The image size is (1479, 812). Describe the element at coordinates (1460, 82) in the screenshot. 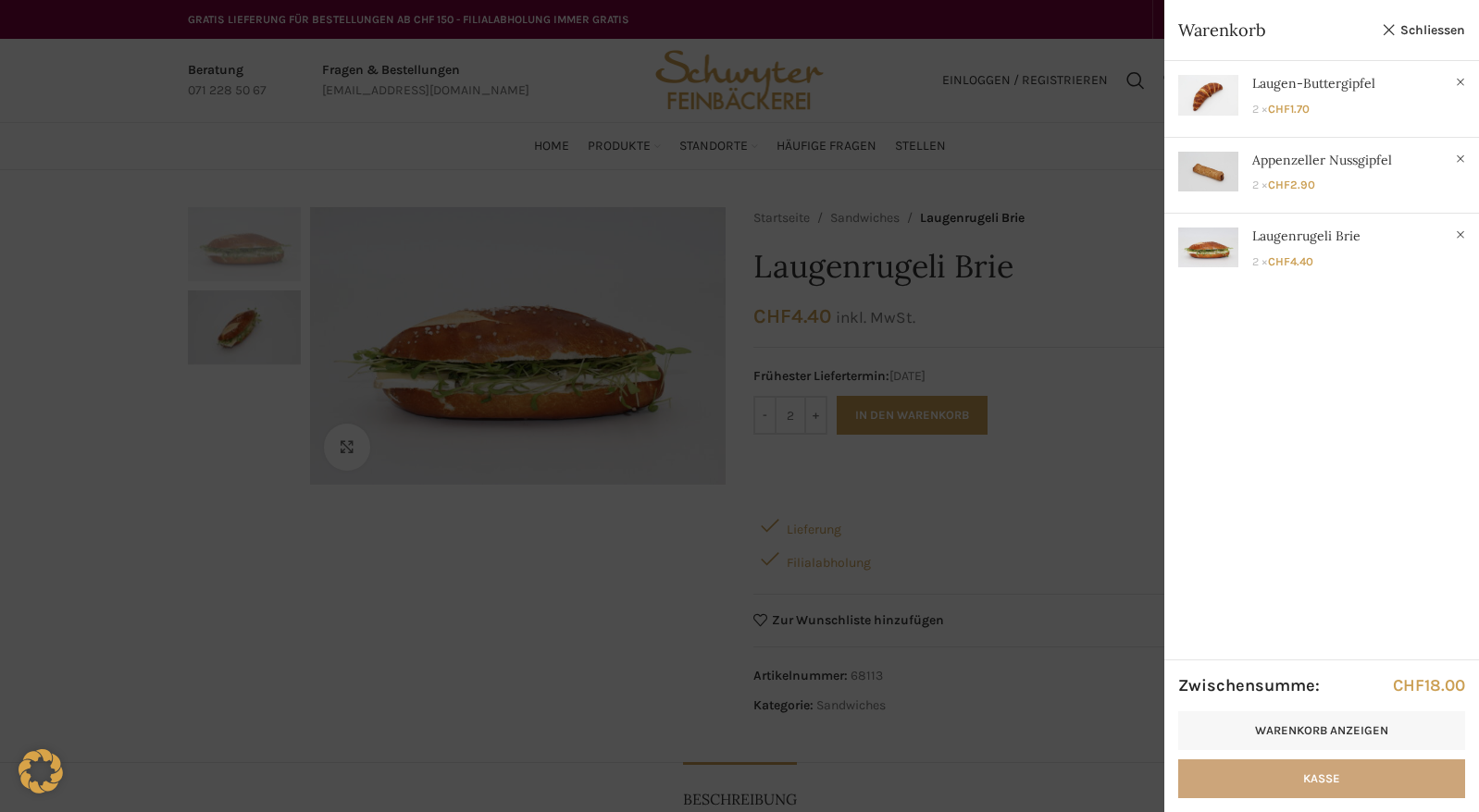

I see `a: Laugen-Buttergipfel aus dem Warenkorb entfernen` at that location.